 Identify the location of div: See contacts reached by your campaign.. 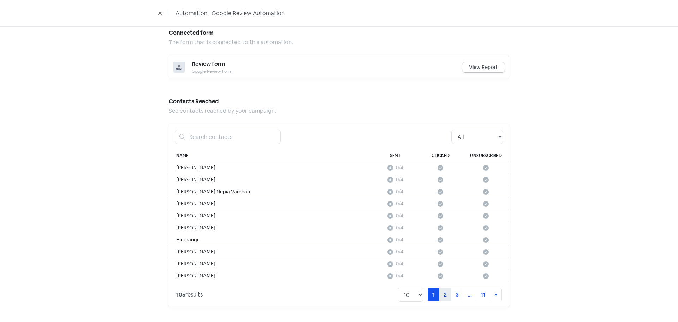
(339, 111).